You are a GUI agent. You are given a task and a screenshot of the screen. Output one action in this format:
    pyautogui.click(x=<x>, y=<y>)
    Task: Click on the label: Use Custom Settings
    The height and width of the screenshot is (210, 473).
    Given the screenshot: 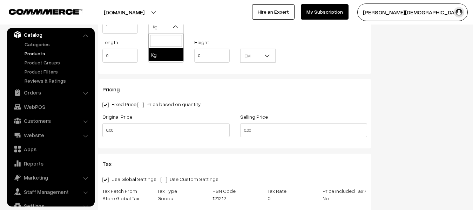 What is the action you would take?
    pyautogui.click(x=191, y=179)
    